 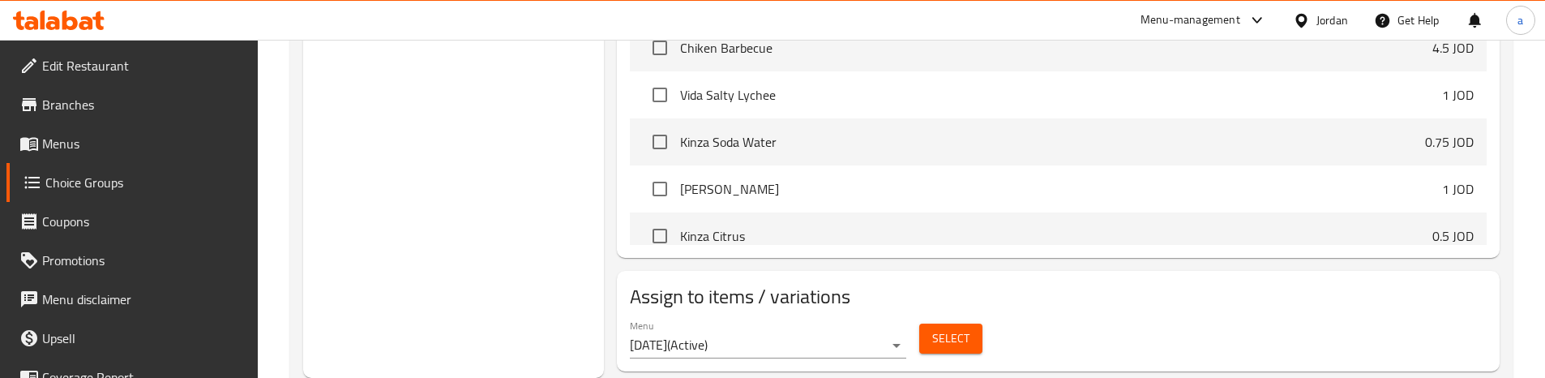 I want to click on a: Branches, so click(x=132, y=105).